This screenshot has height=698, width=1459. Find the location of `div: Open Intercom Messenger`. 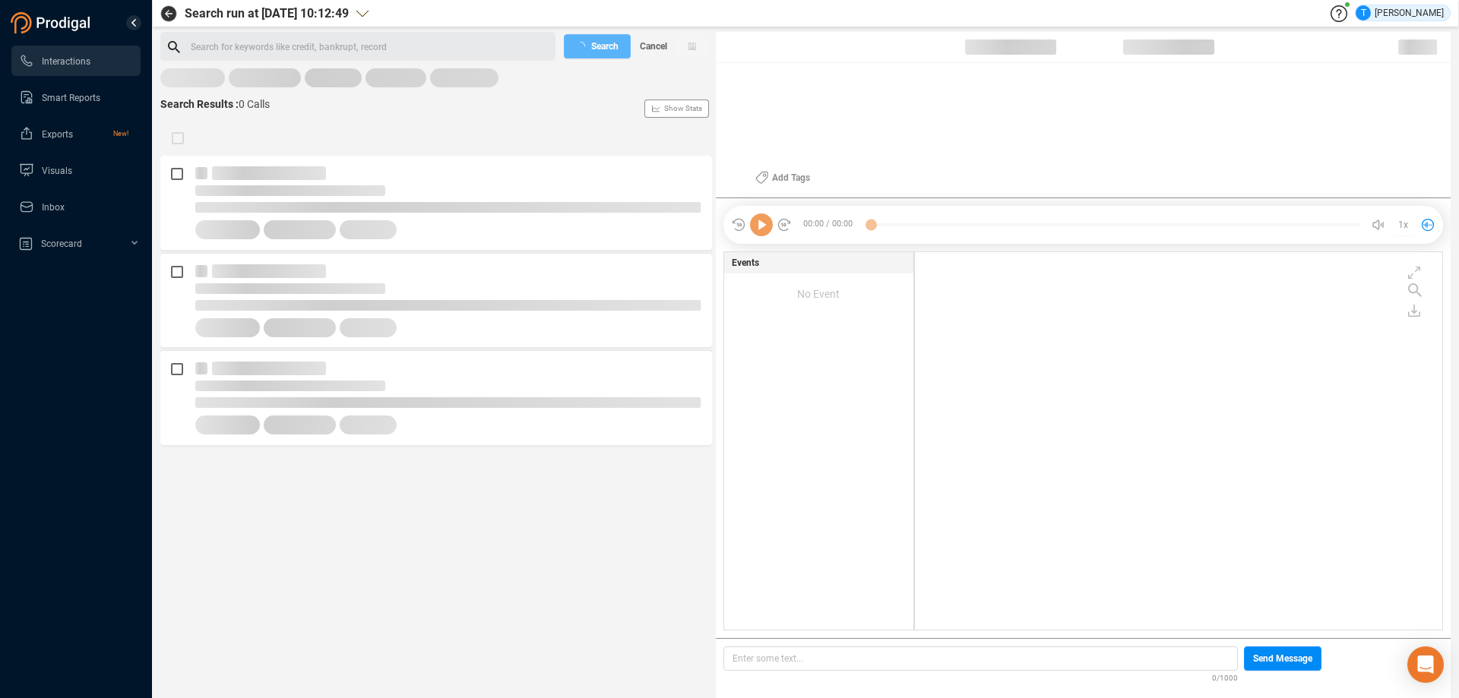

div: Open Intercom Messenger is located at coordinates (1425, 665).